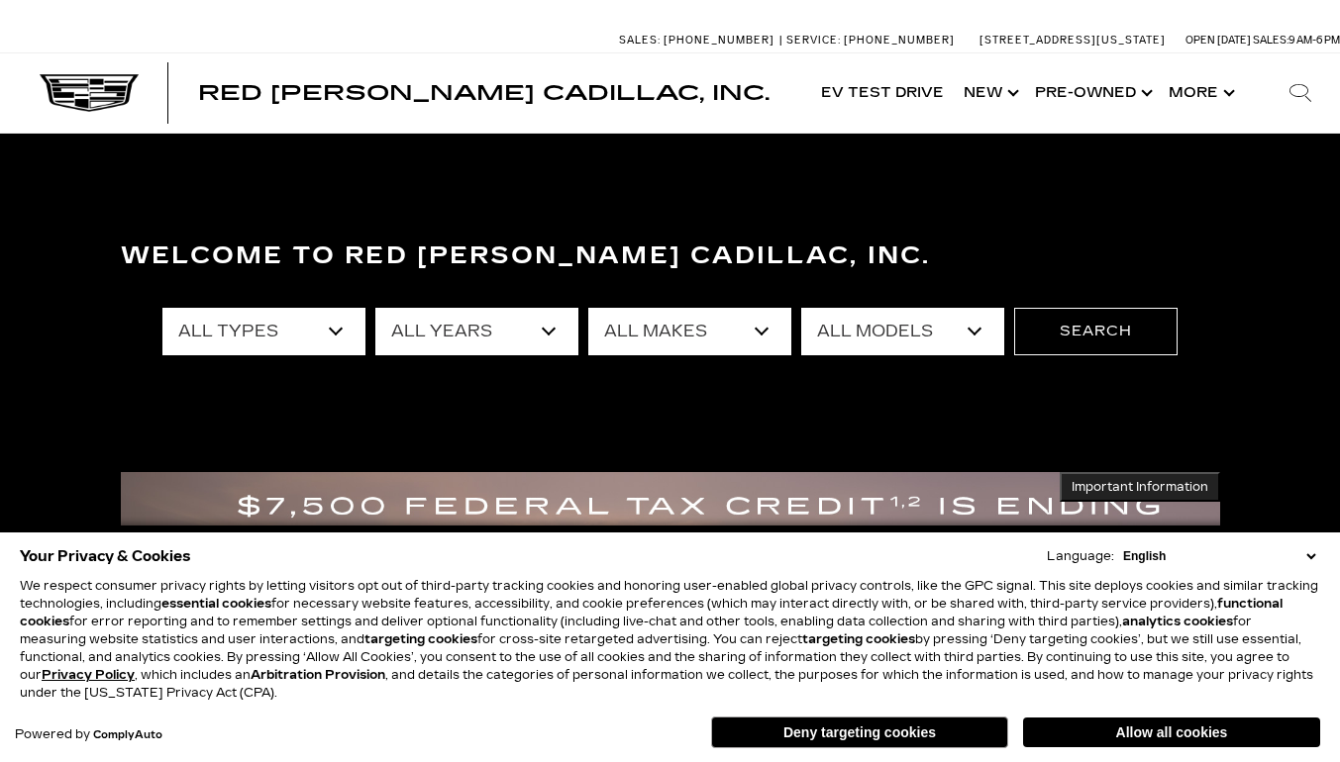 Image resolution: width=1340 pixels, height=762 pixels. What do you see at coordinates (1199, 93) in the screenshot?
I see `button: More` at bounding box center [1199, 93].